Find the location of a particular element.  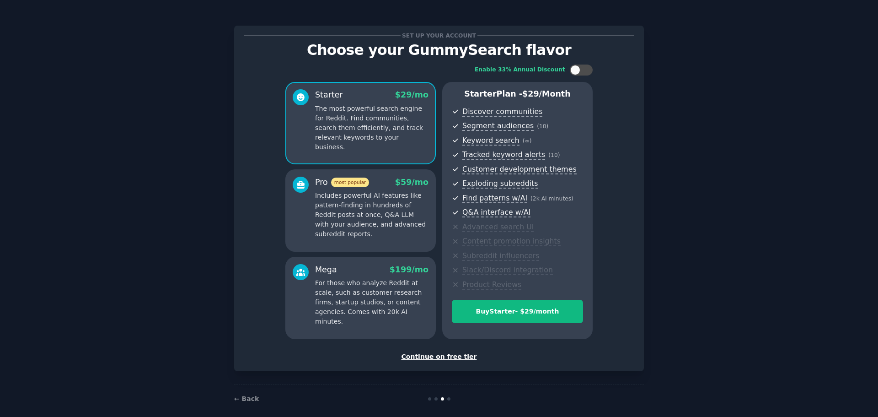

span: Find patterns w/AI is located at coordinates (495, 198).